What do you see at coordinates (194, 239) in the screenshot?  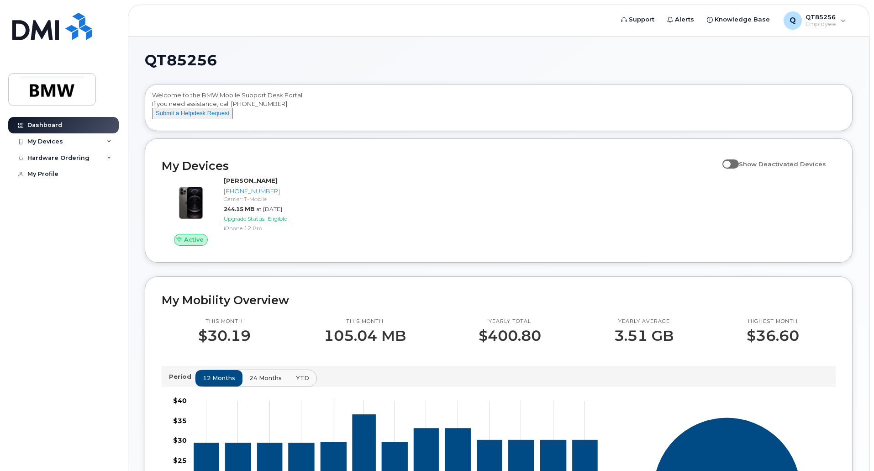 I see `span: Active` at bounding box center [194, 239].